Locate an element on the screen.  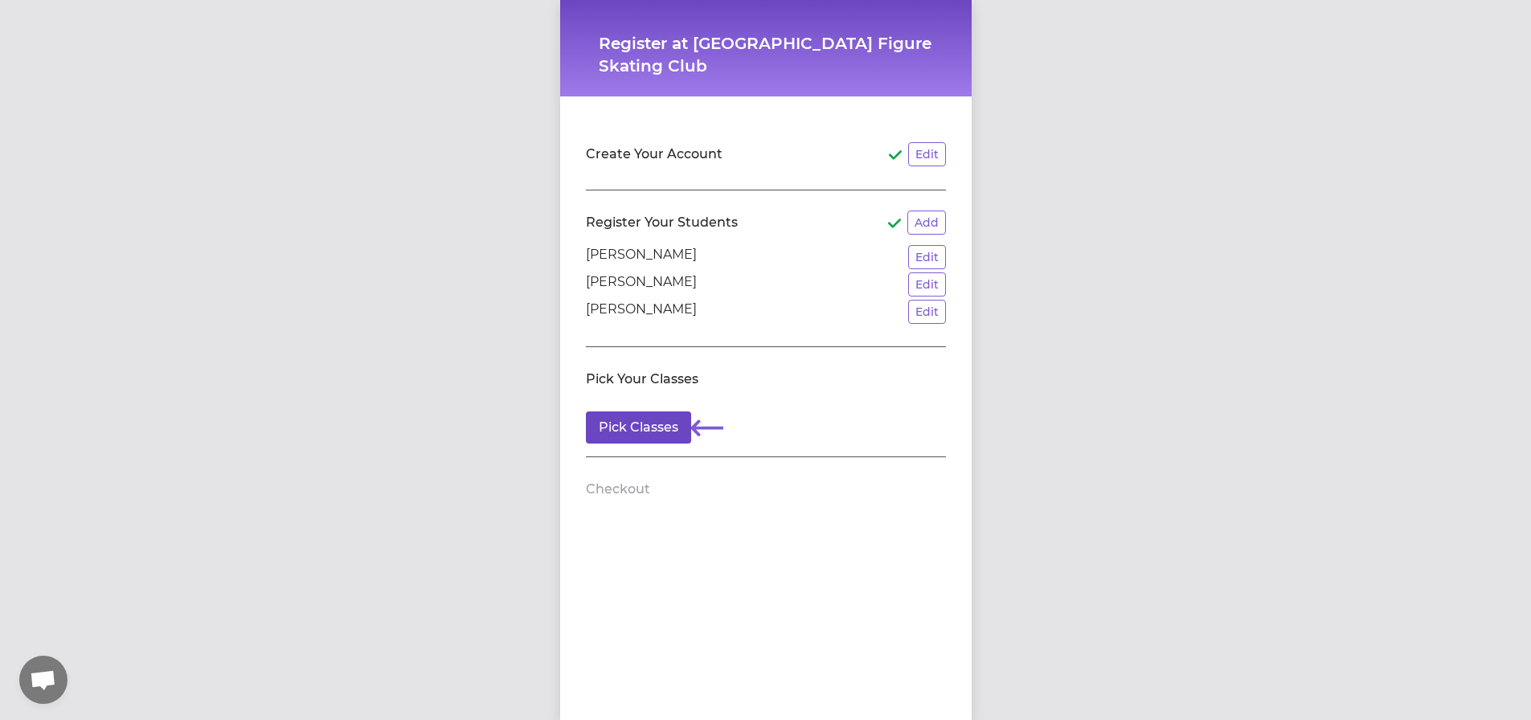
h2: Pick Your Classes is located at coordinates (642, 379).